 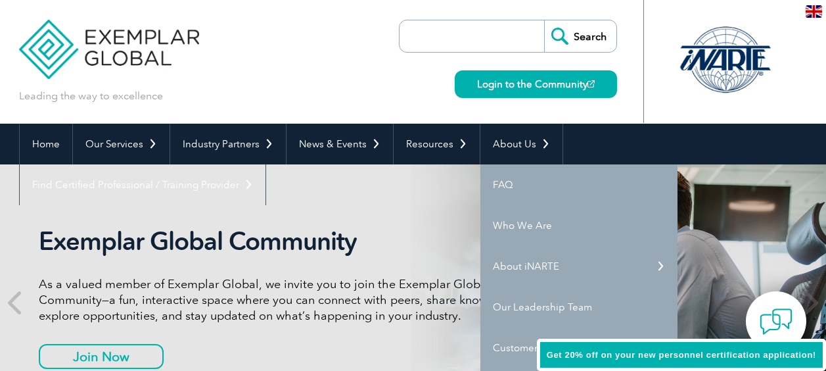 What do you see at coordinates (776, 321) in the screenshot?
I see `img: contact-chat.png` at bounding box center [776, 321].